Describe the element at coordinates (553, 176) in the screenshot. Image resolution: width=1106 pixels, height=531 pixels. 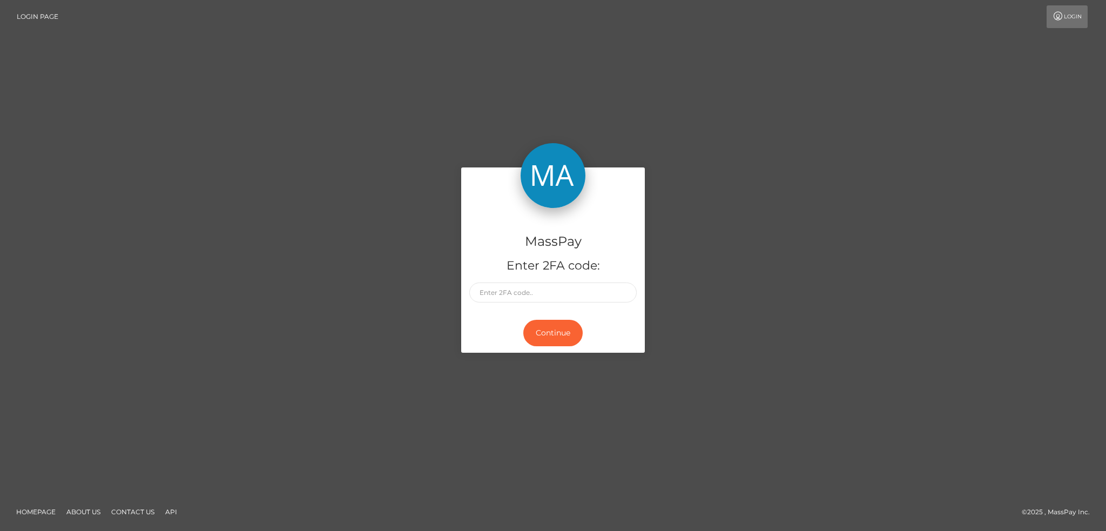
I see `img: MassPay` at that location.